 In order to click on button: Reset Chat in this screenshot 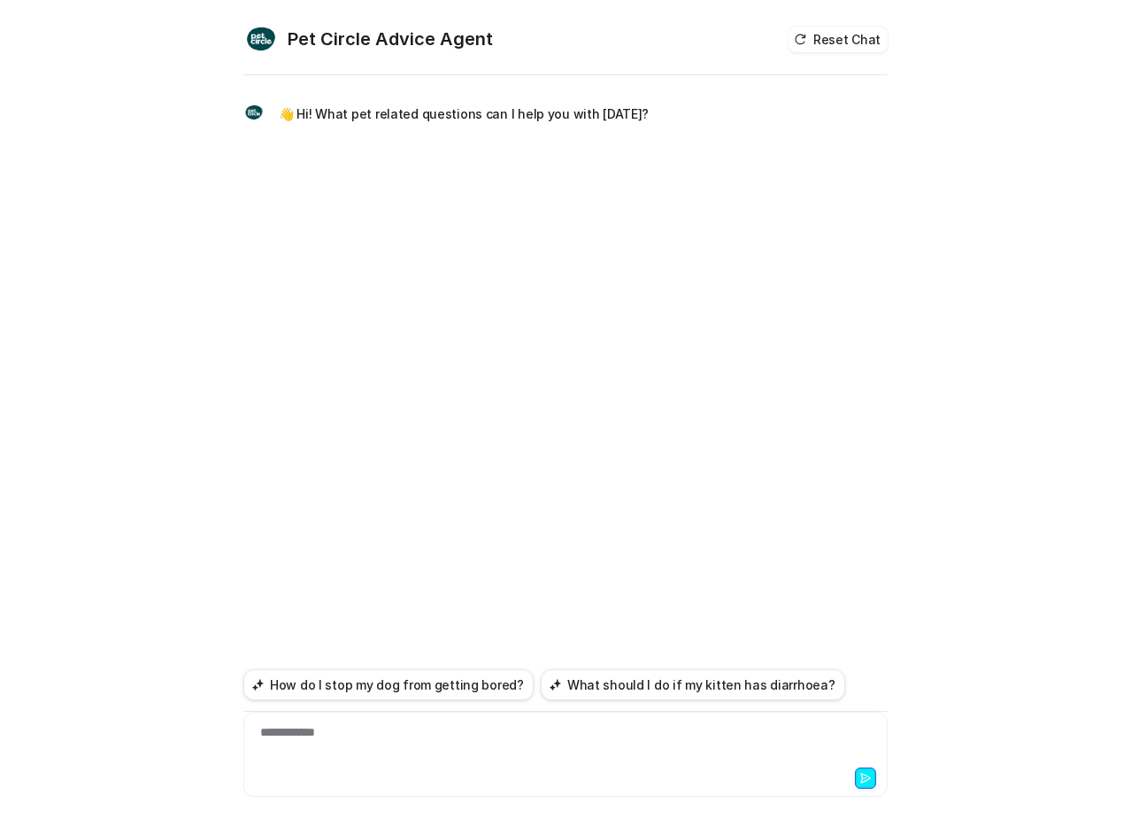, I will do `click(838, 39)`.